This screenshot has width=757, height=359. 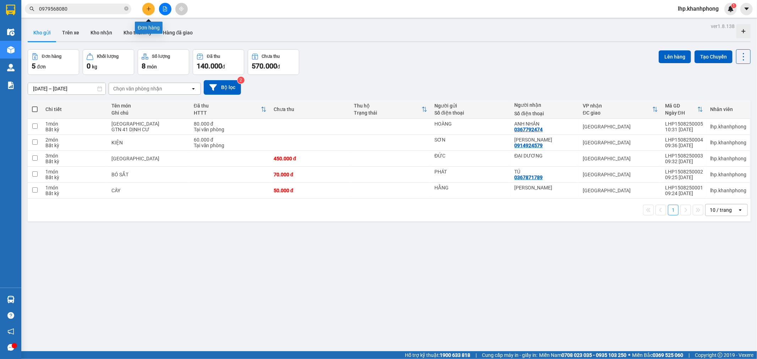 I want to click on strong: 1900 633 818, so click(x=455, y=355).